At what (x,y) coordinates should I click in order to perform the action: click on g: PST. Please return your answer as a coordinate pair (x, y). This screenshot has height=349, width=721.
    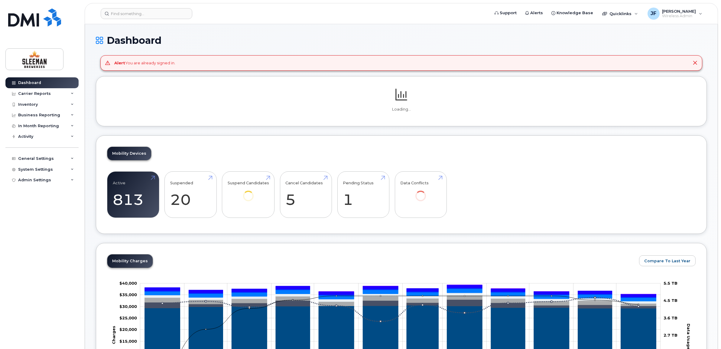
    Looking at the image, I should click on (400, 293).